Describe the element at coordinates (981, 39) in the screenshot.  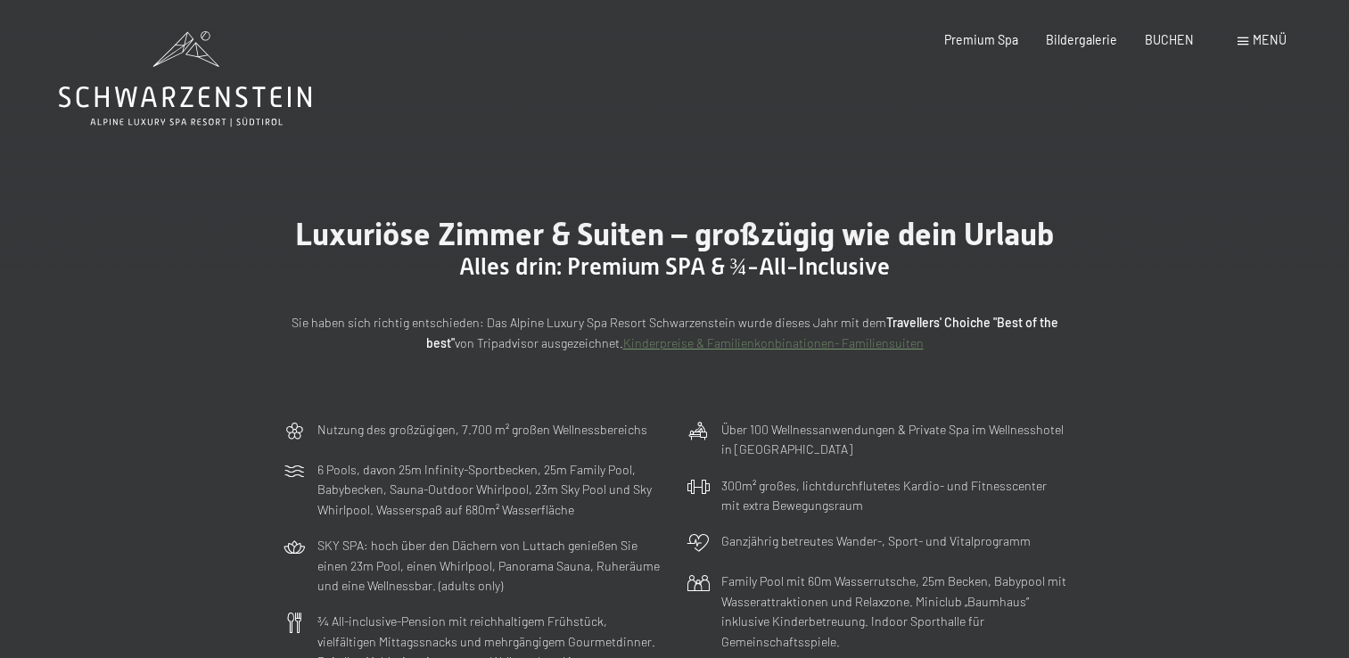
I see `a: Premium Spa` at that location.